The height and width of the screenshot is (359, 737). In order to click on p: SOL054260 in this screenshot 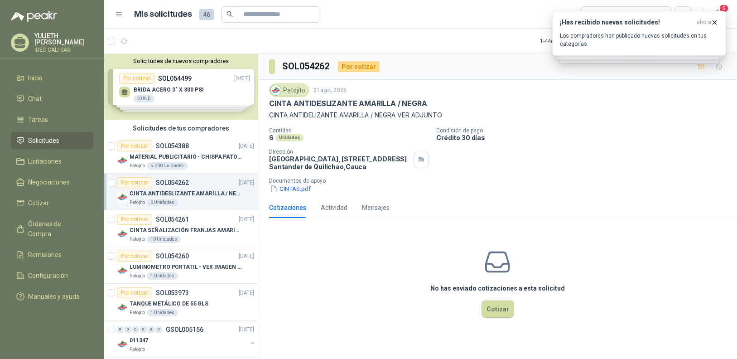, I will do `click(172, 256)`.